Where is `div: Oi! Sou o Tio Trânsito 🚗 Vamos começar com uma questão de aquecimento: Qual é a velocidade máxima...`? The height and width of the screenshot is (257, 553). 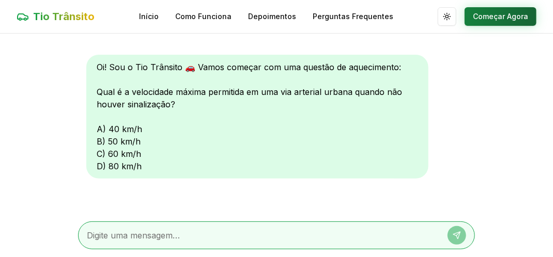
div: Oi! Sou o Tio Trânsito 🚗 Vamos começar com uma questão de aquecimento: Qual é a velocidade máxima... is located at coordinates (257, 117).